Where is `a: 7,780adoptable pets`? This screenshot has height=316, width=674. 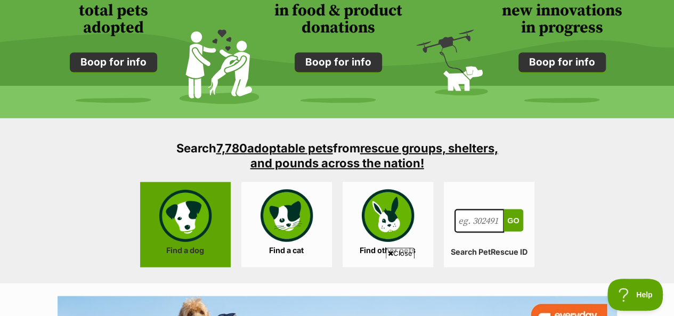
a: 7,780adoptable pets is located at coordinates (275, 148).